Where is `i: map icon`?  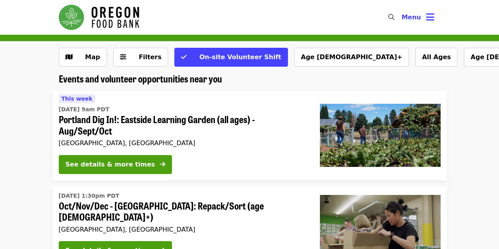
i: map icon is located at coordinates (69, 57).